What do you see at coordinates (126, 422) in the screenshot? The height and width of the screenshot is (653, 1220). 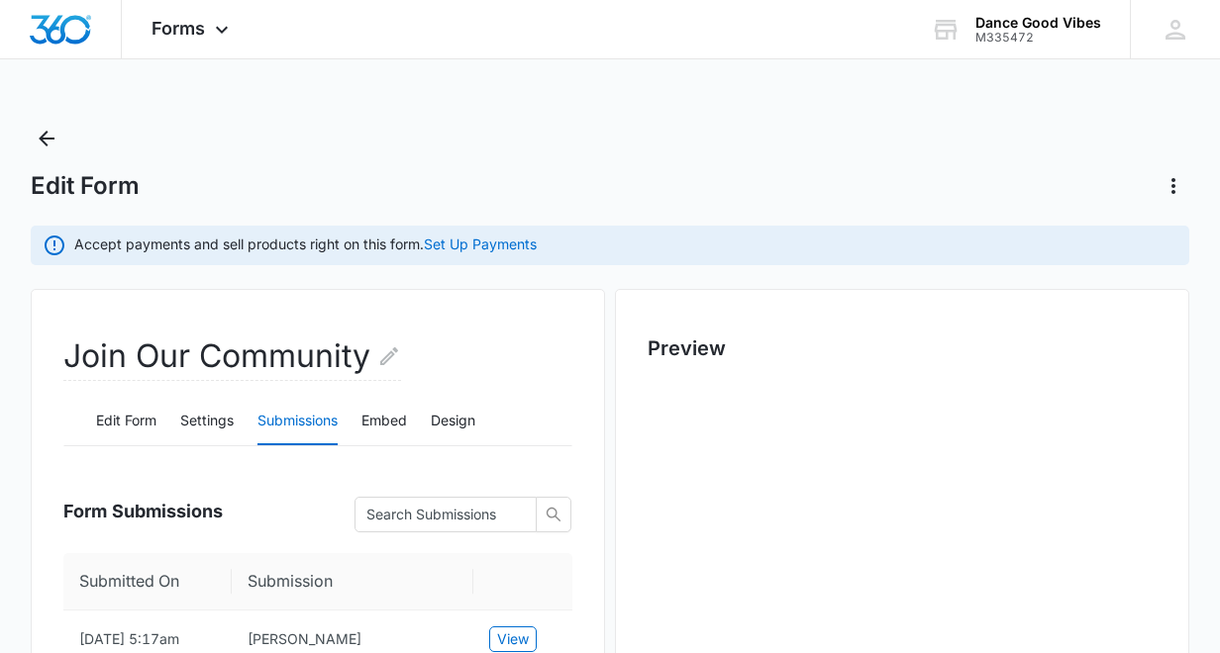 I see `button: Edit Form` at bounding box center [126, 422].